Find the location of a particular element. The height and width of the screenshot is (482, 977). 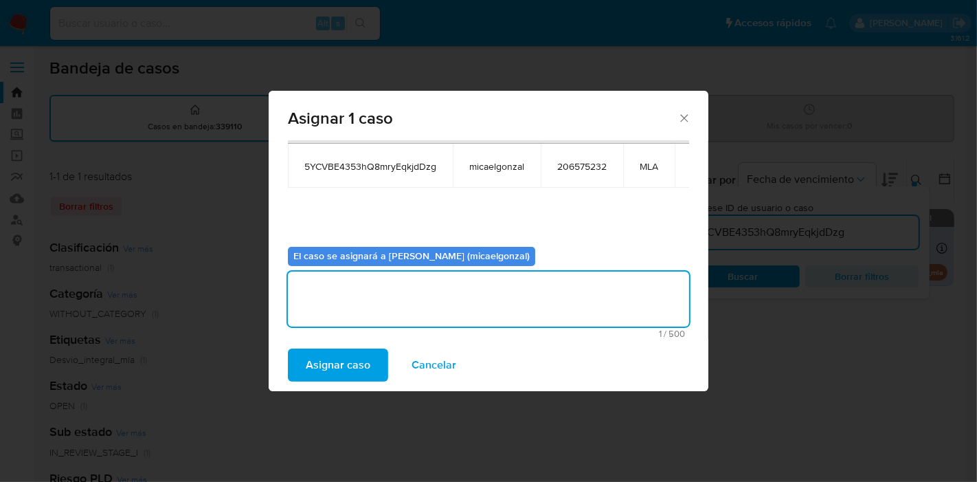

button: Cancelar is located at coordinates (434, 365).